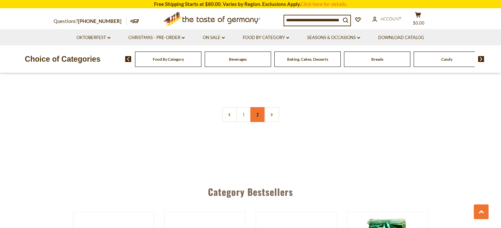  I want to click on a: Breads, so click(377, 59).